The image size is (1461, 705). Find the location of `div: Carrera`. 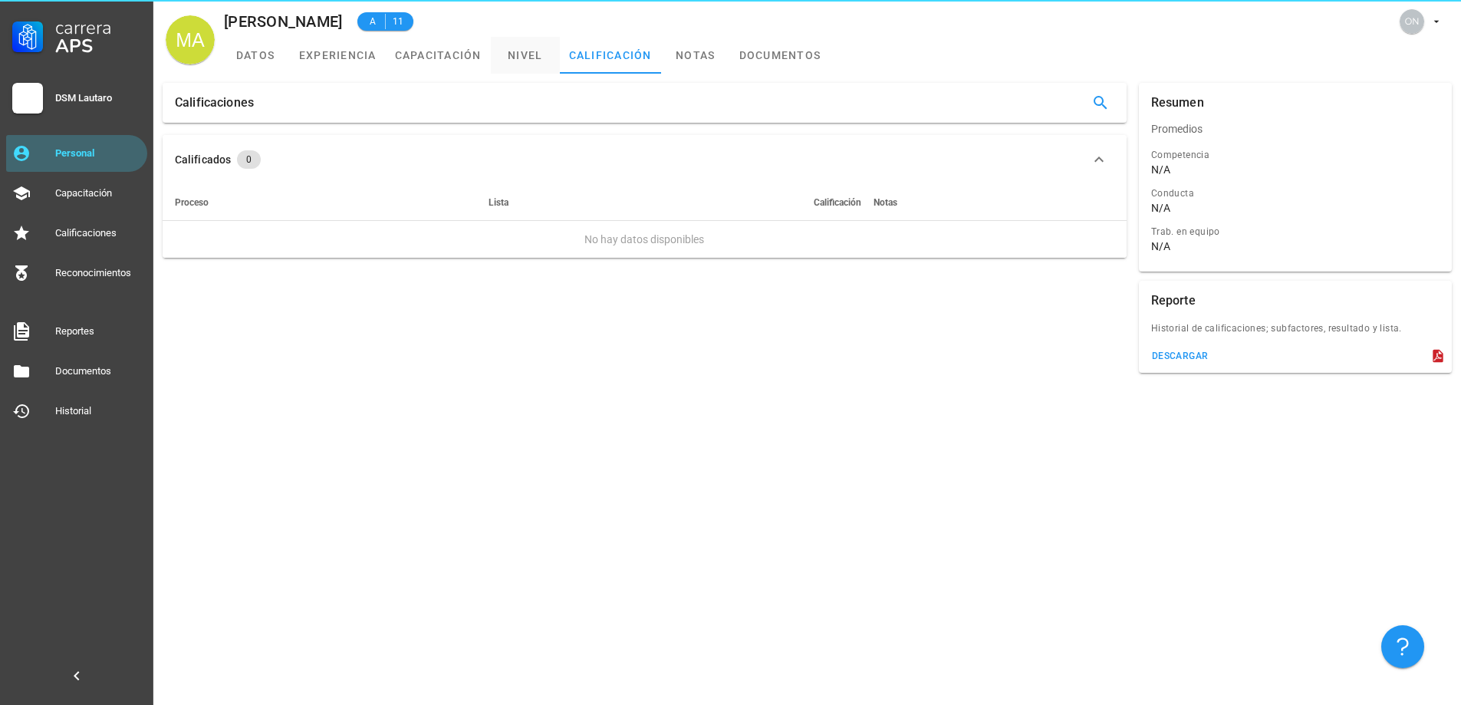

div: Carrera is located at coordinates (98, 28).